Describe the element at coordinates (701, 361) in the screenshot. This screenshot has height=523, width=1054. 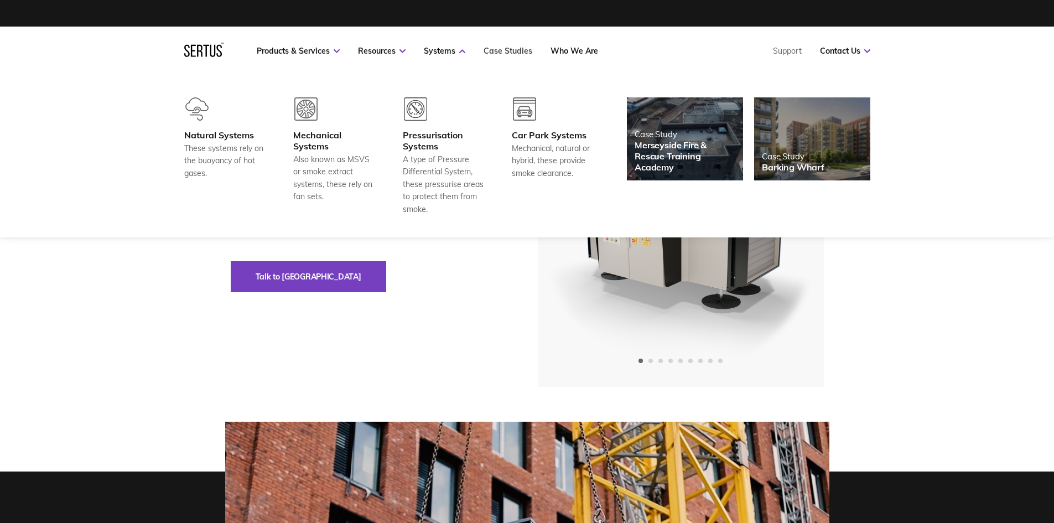
I see `span: Go to slide 7` at that location.